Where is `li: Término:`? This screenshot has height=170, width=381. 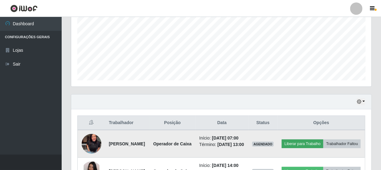 li: Término: is located at coordinates (222, 145).